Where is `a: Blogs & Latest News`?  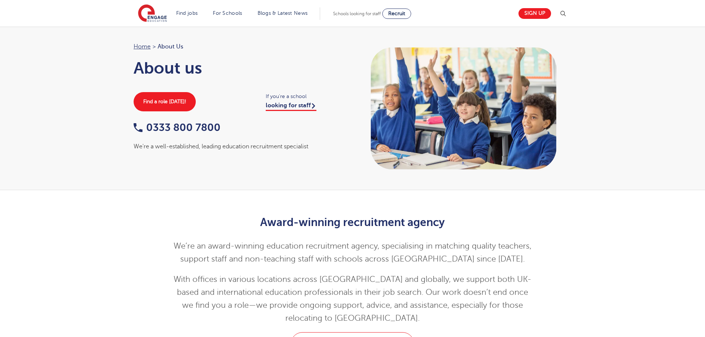
a: Blogs & Latest News is located at coordinates (283, 13).